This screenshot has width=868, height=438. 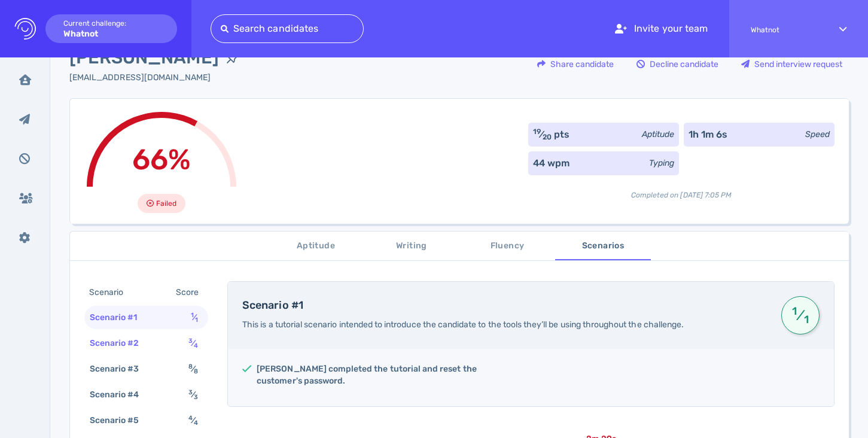 I want to click on div: Decline candidate, so click(x=677, y=64).